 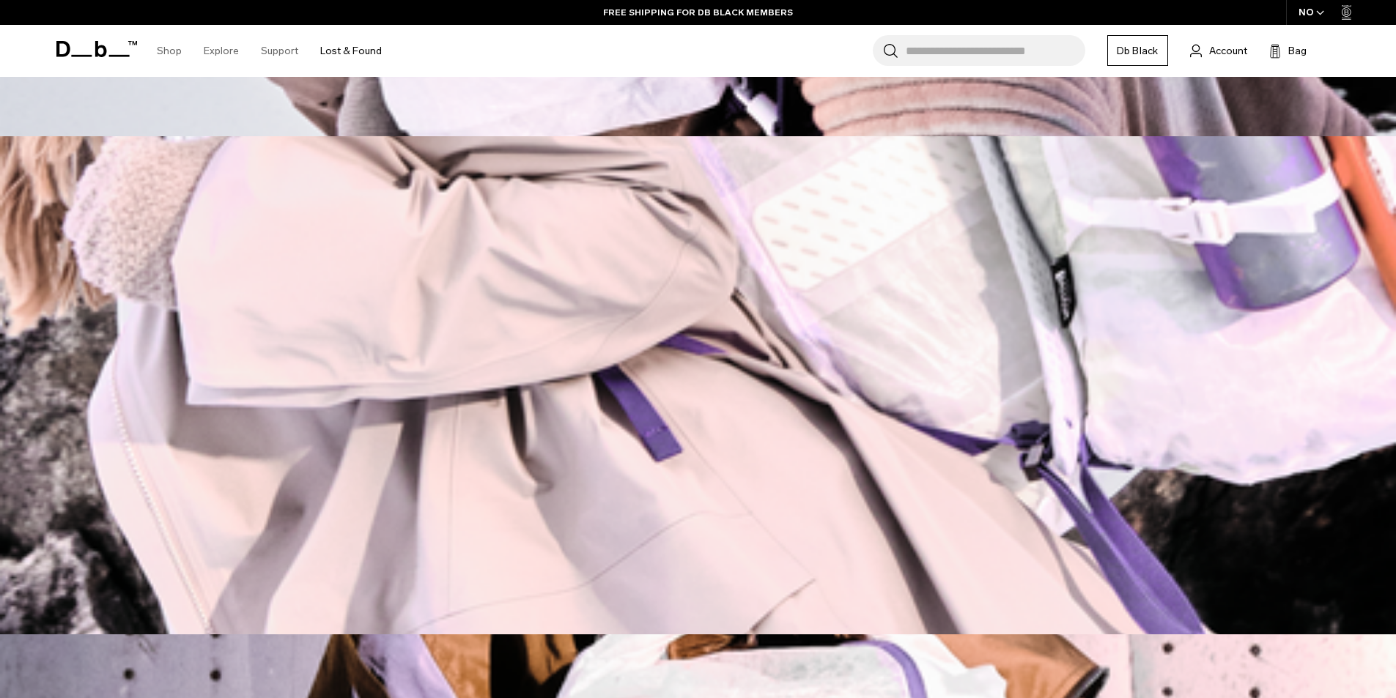 I want to click on span: Account, so click(x=1228, y=51).